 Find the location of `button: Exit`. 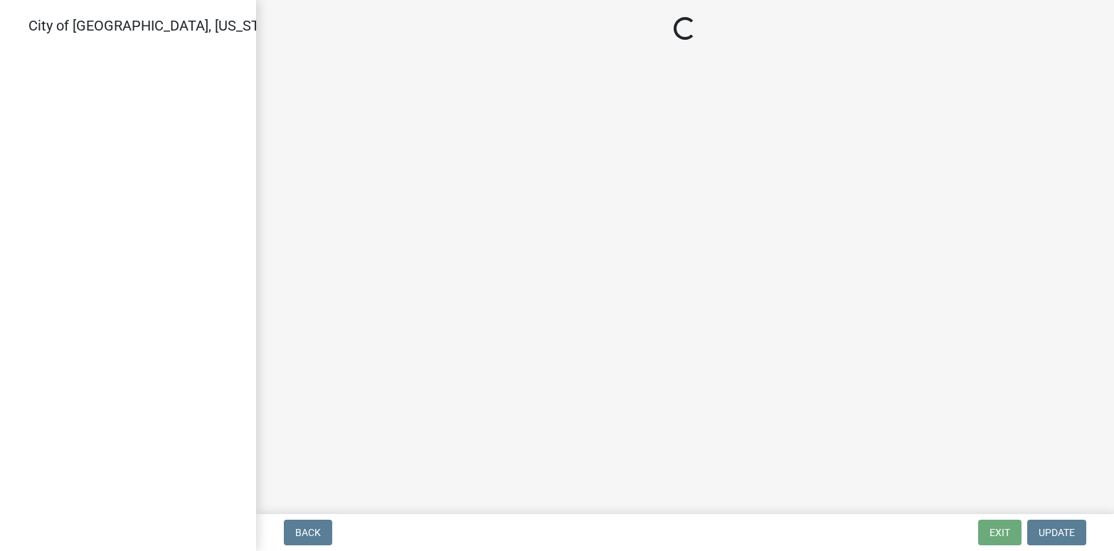

button: Exit is located at coordinates (1000, 533).